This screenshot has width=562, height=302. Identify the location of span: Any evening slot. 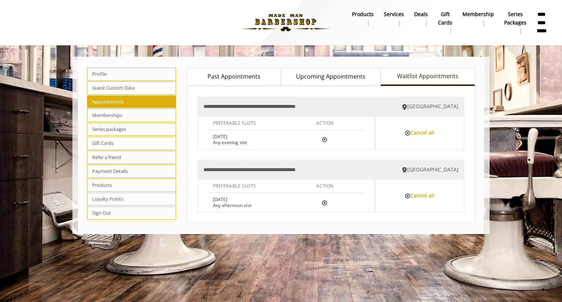
(230, 142).